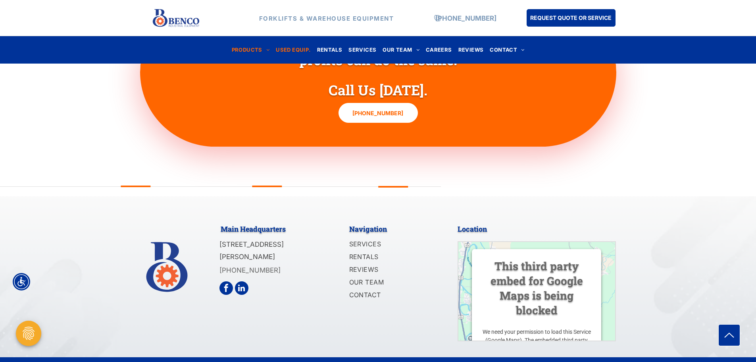  I want to click on span: Main Headquarters, so click(253, 229).